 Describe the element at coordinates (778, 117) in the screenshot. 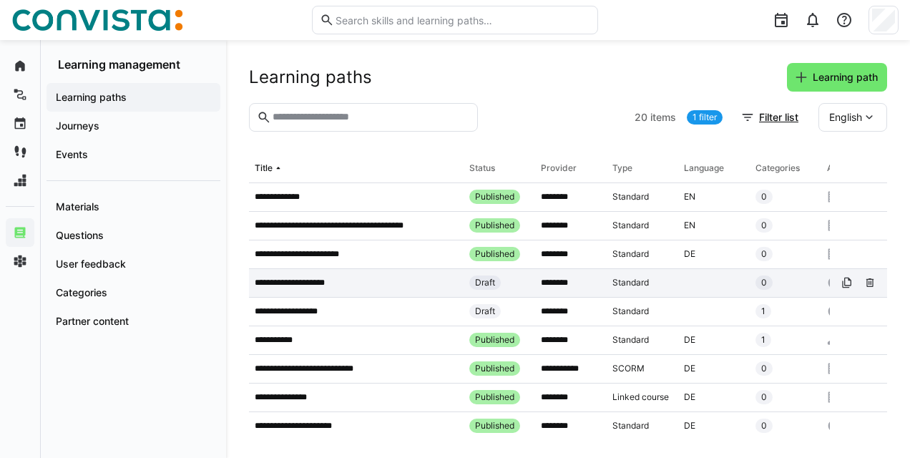

I see `span: Filter list` at that location.